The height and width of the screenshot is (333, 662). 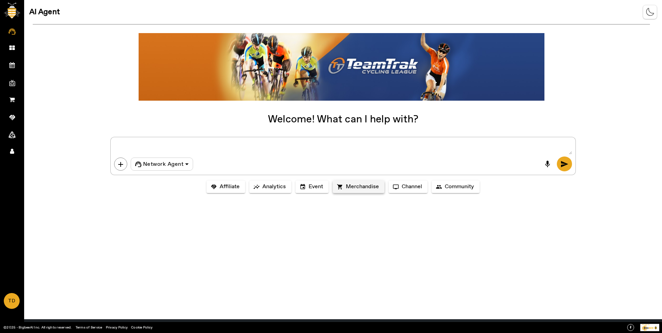 What do you see at coordinates (358, 187) in the screenshot?
I see `button: Merchandise` at bounding box center [358, 187].